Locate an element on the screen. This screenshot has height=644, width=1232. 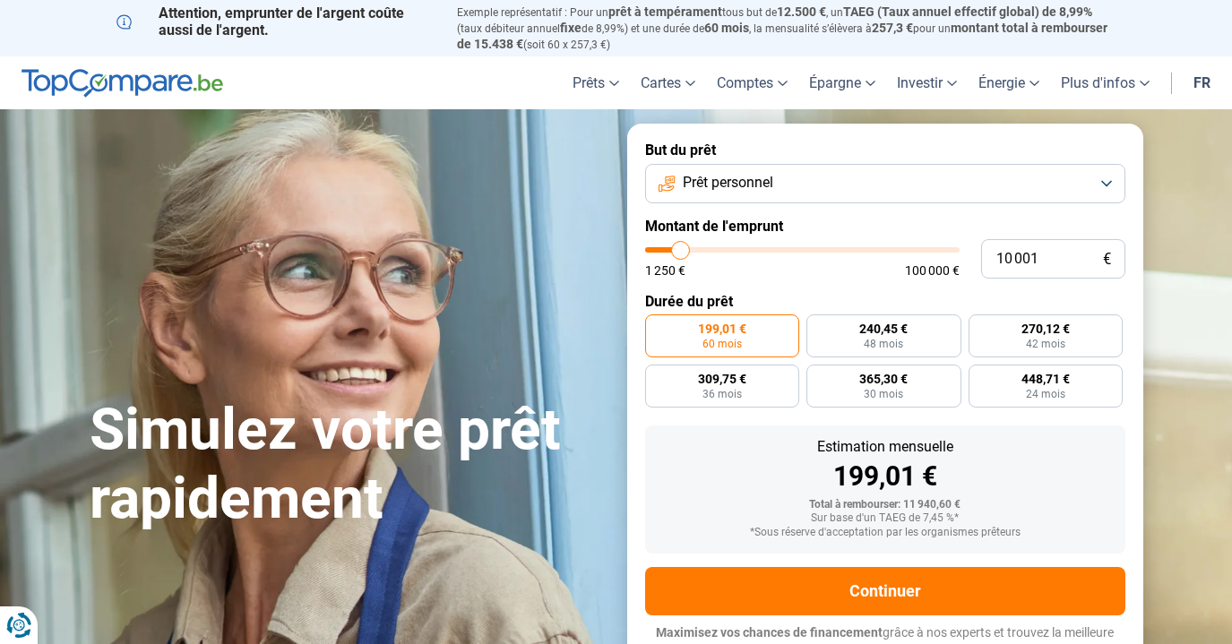
span: Maximisez vos chances de financement is located at coordinates (769, 632).